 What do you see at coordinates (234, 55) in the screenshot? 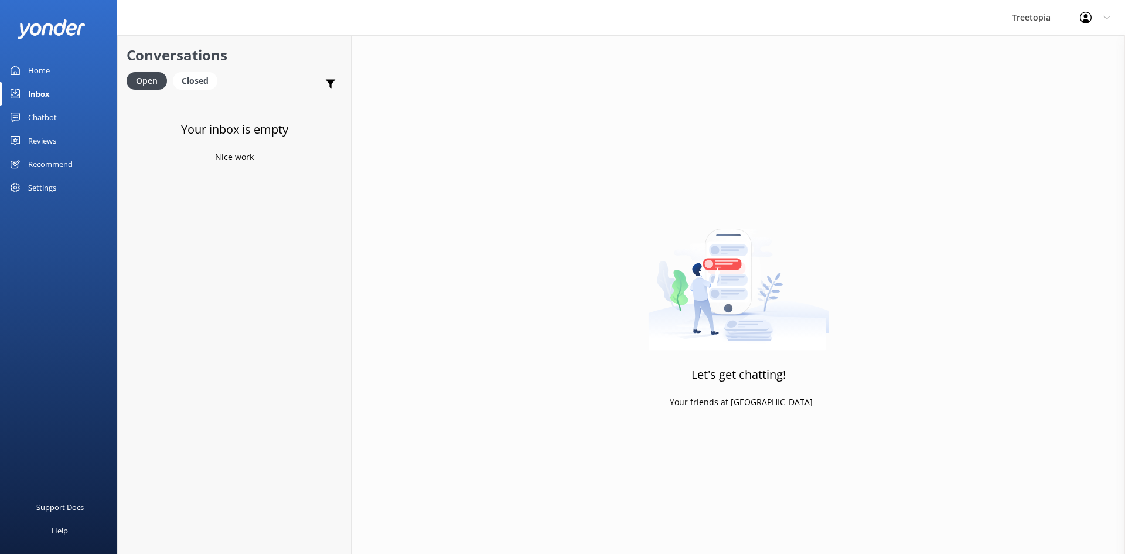
I see `h2: Conversations` at bounding box center [234, 55].